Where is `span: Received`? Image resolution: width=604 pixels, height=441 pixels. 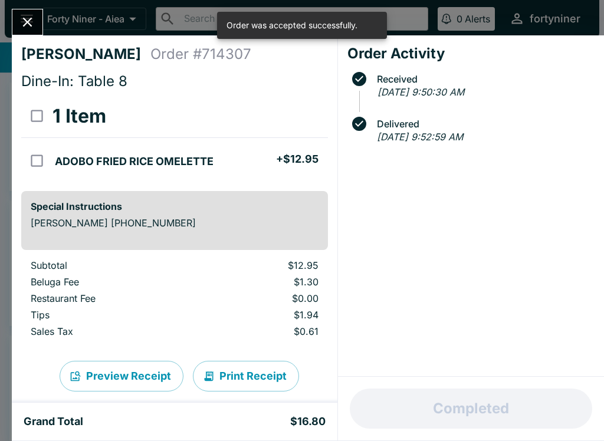
span: Received is located at coordinates (483, 79).